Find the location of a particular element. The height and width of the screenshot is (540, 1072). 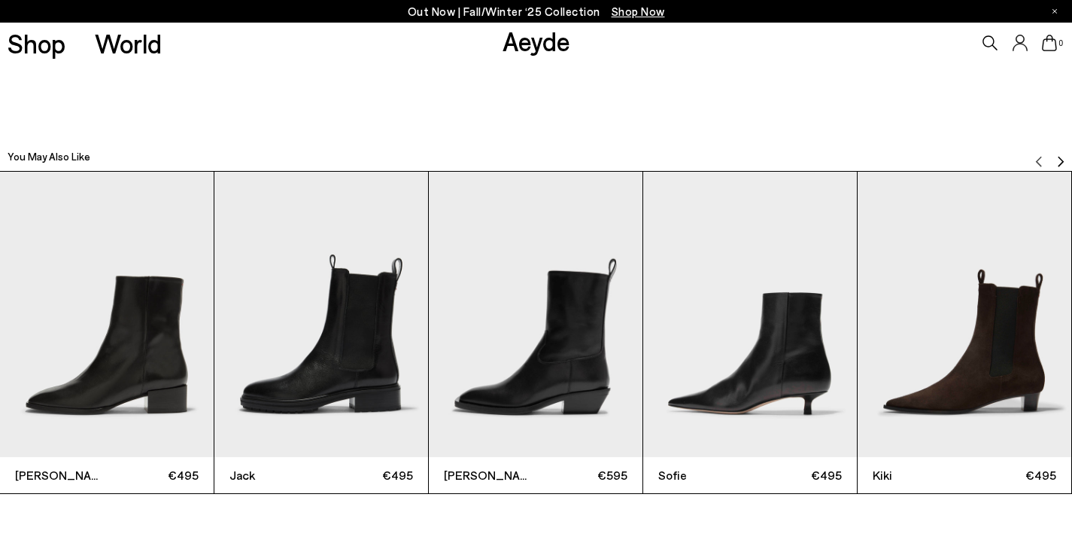

button: Previous slide is located at coordinates (1039, 157).